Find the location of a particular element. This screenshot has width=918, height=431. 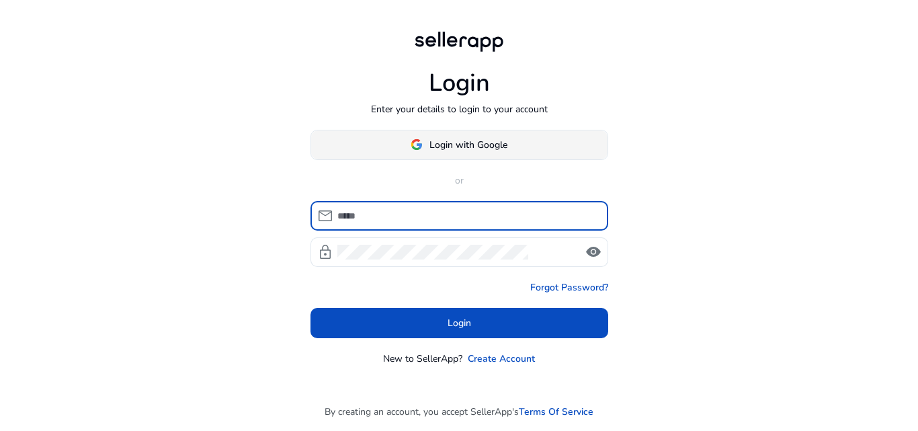

span: visibility is located at coordinates (594, 252).